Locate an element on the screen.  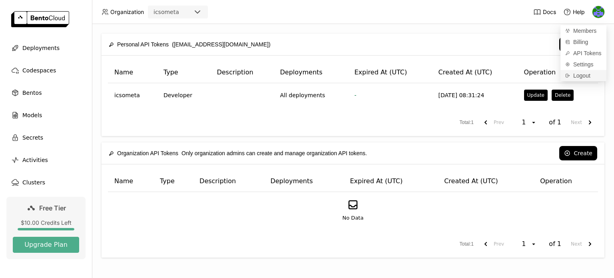
a: Billing is located at coordinates (583, 42).